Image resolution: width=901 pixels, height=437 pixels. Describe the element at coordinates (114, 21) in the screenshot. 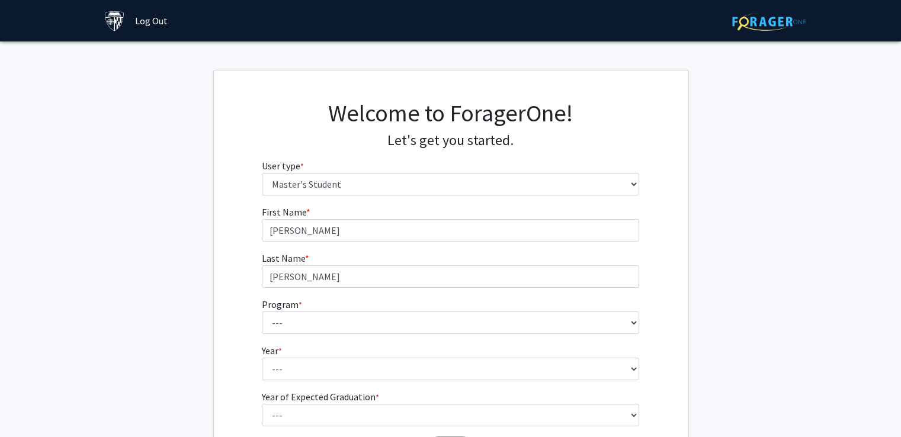

I see `img: Johns Hopkins University Logo` at that location.